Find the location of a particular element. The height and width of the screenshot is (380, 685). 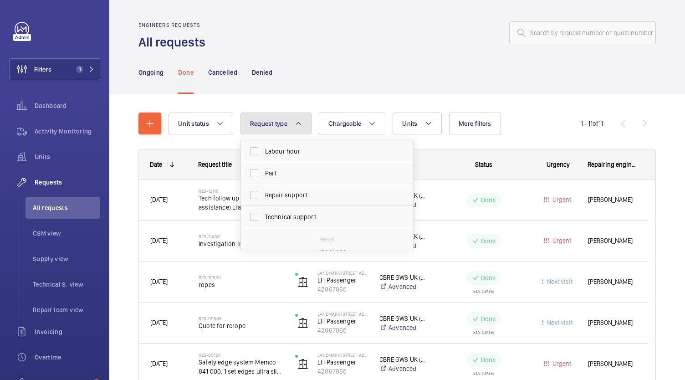

span: Requests is located at coordinates (67, 182).